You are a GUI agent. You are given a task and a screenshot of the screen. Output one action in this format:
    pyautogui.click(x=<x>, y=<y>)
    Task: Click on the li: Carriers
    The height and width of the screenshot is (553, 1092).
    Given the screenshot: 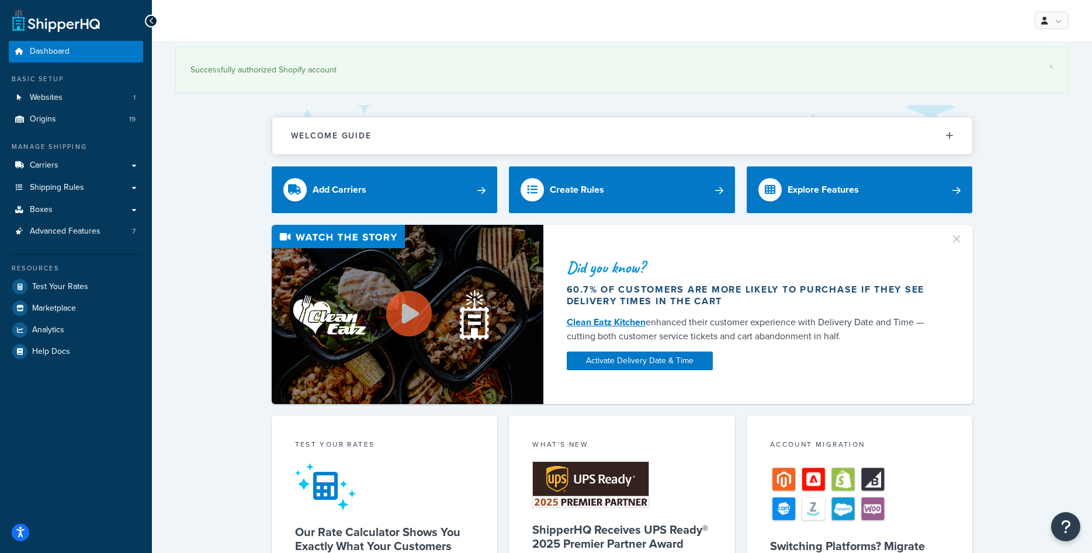 What is the action you would take?
    pyautogui.click(x=76, y=165)
    